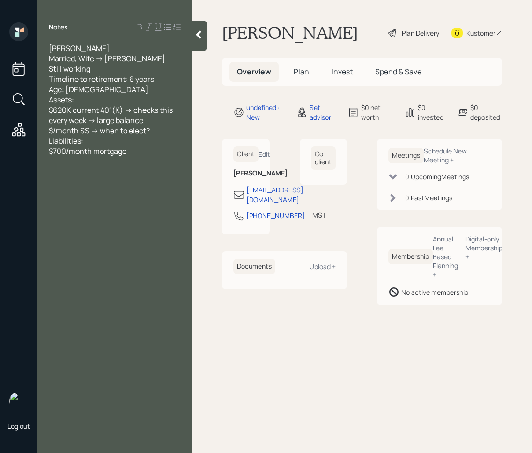 This screenshot has width=532, height=453. What do you see at coordinates (432, 112) in the screenshot?
I see `div: $0 invested` at bounding box center [432, 112].